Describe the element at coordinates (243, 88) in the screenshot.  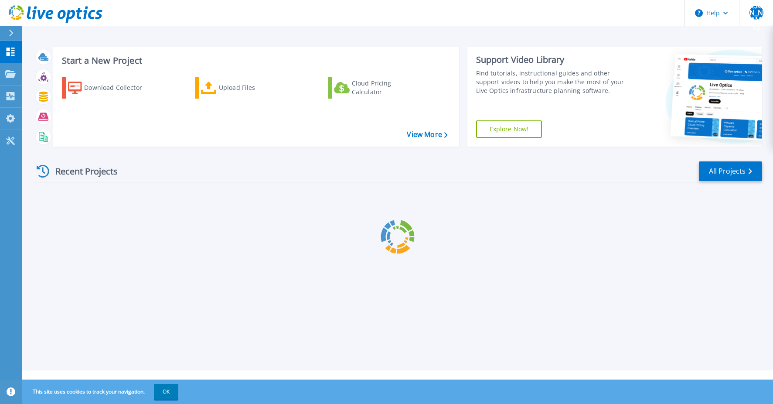
I see `a: Upload Files` at that location.